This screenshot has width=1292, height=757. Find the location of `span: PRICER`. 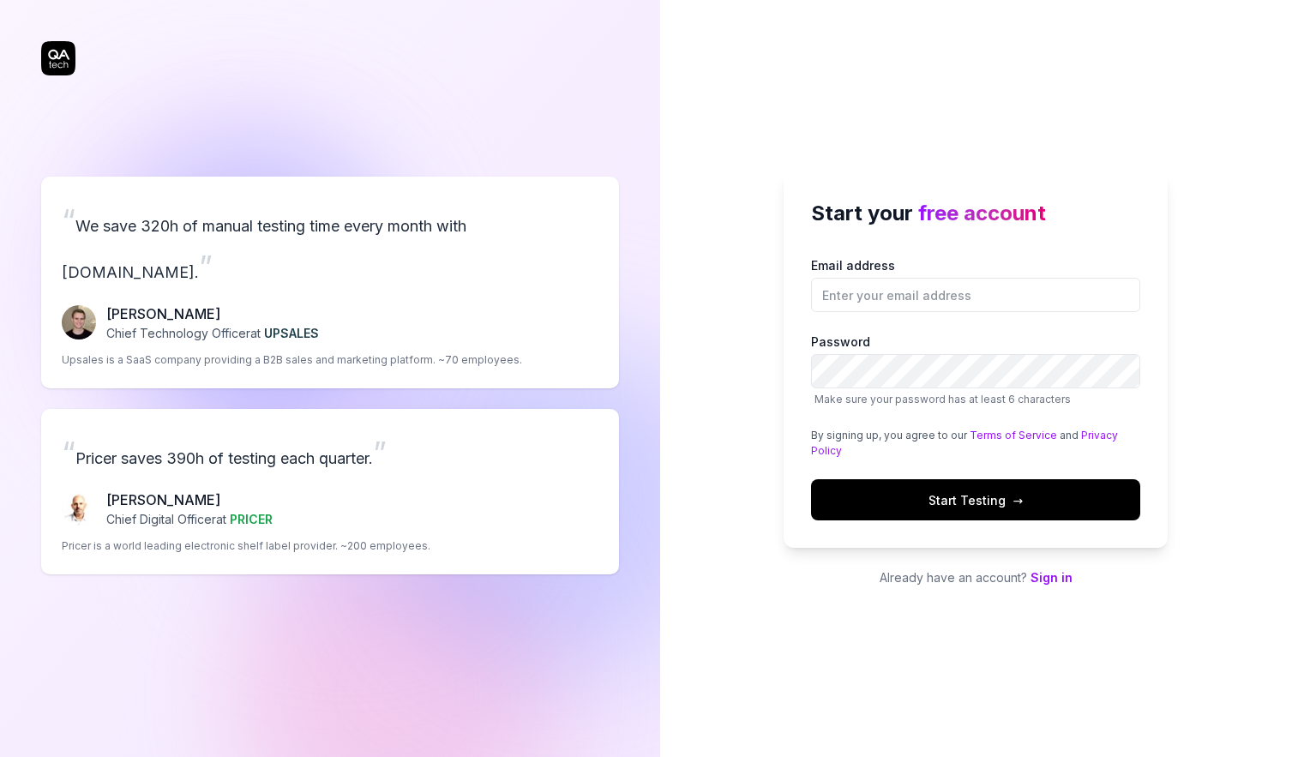

span: PRICER is located at coordinates (251, 519).